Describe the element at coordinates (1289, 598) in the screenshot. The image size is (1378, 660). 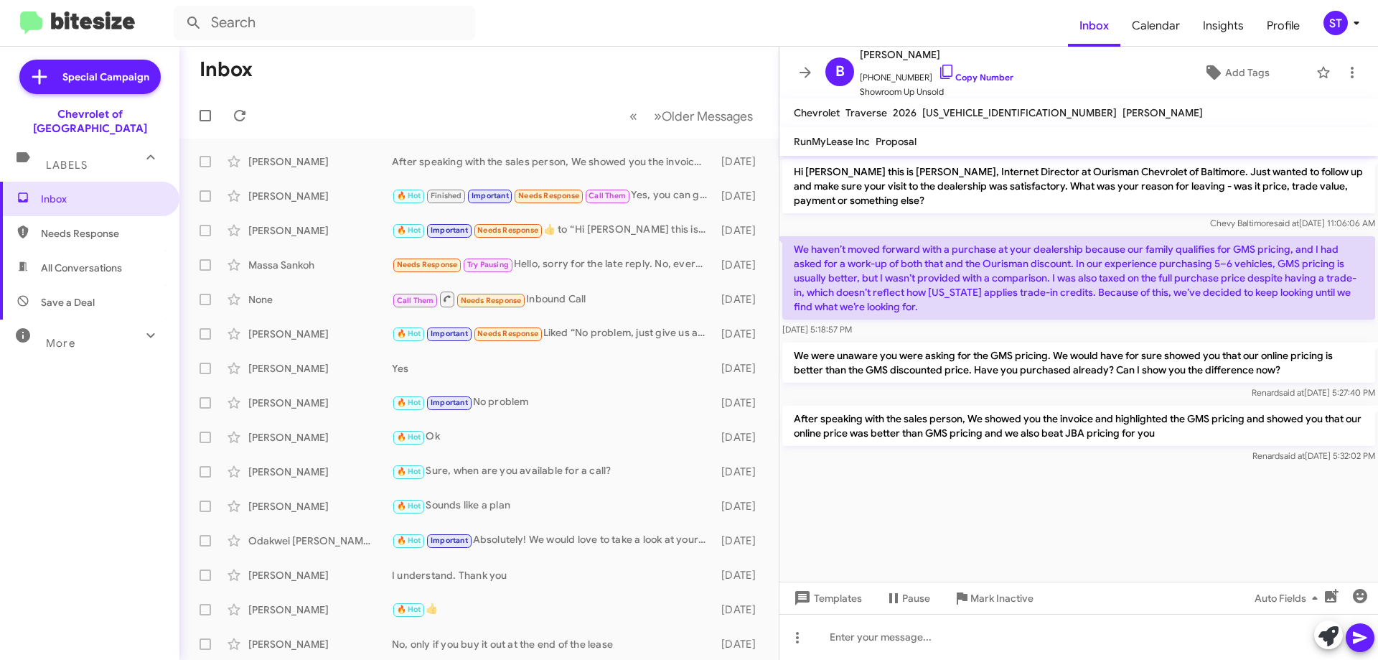
I see `button: Auto Fields` at that location.